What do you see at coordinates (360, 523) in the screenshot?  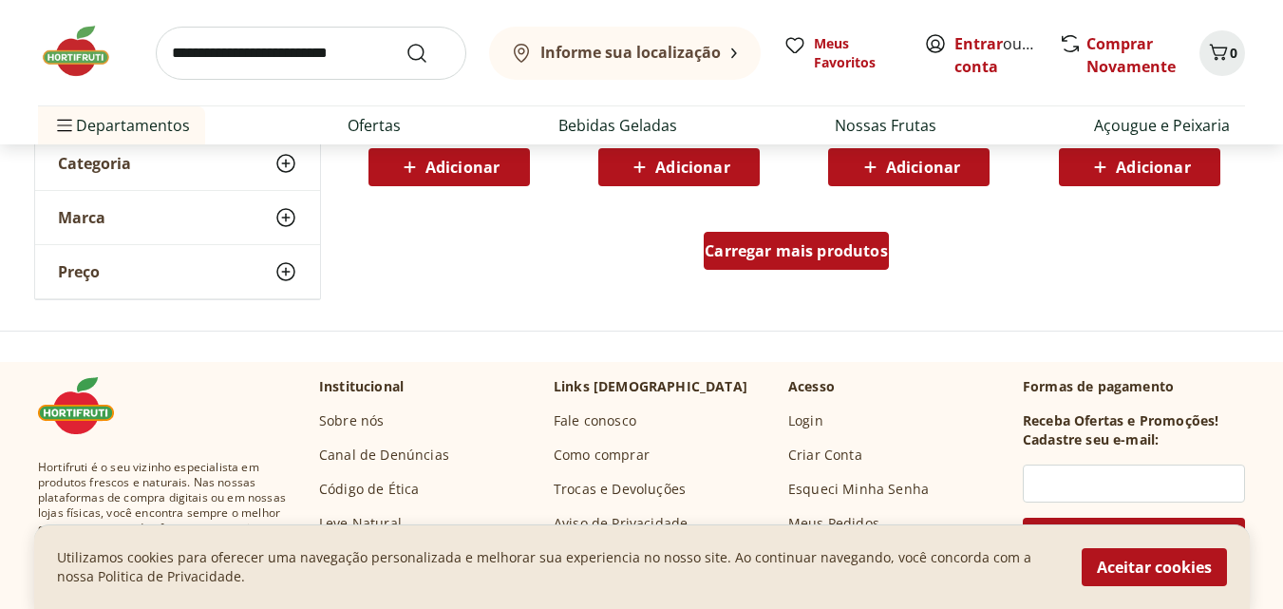 I see `a: Leve Natural` at bounding box center [360, 523].